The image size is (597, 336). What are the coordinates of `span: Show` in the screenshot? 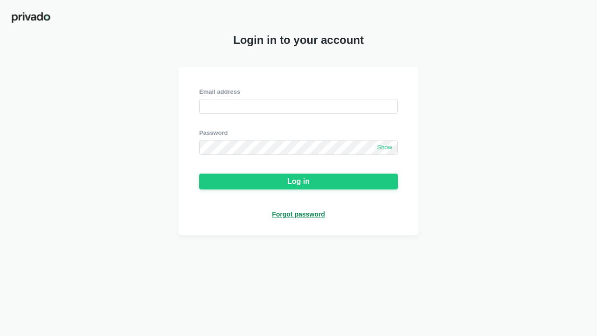 It's located at (384, 147).